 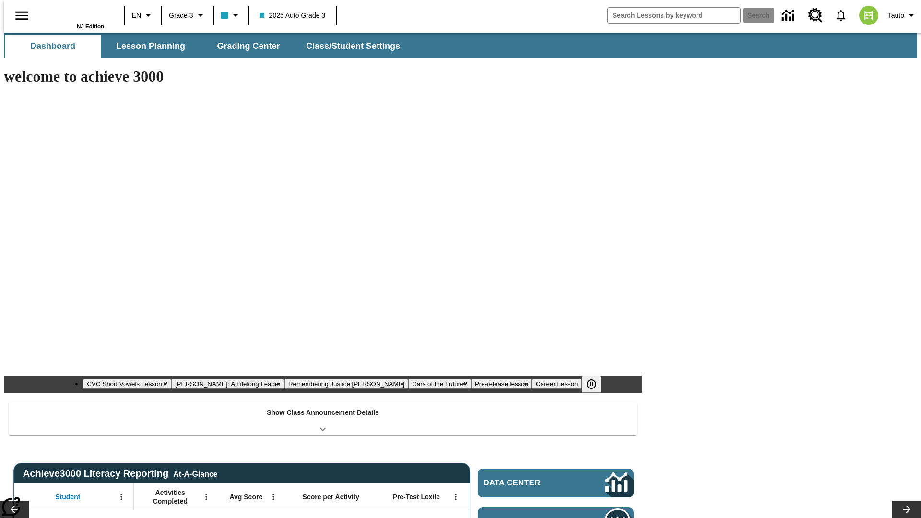 What do you see at coordinates (73, 14) in the screenshot?
I see `a: Home` at bounding box center [73, 14].